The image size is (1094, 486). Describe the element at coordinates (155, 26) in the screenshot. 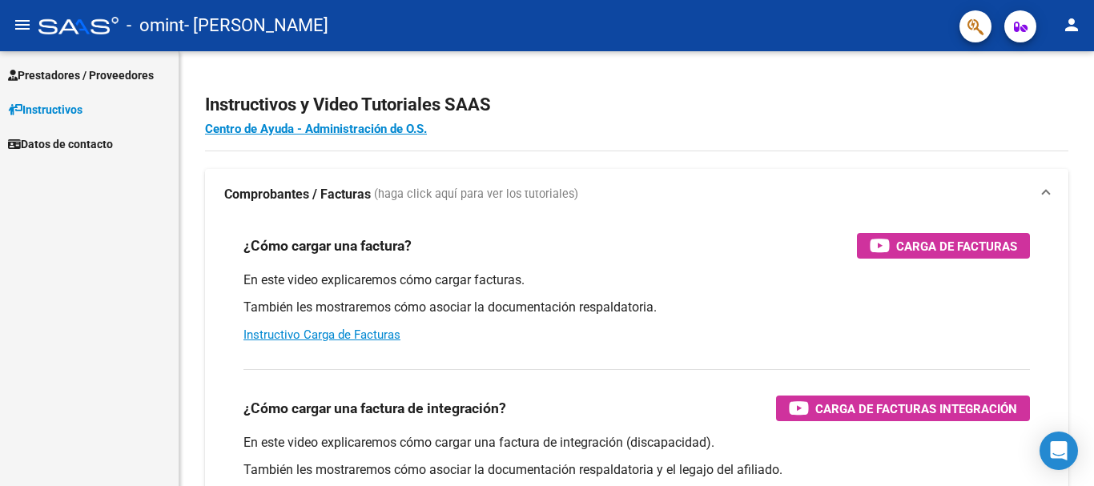

I see `span: - omint` at that location.